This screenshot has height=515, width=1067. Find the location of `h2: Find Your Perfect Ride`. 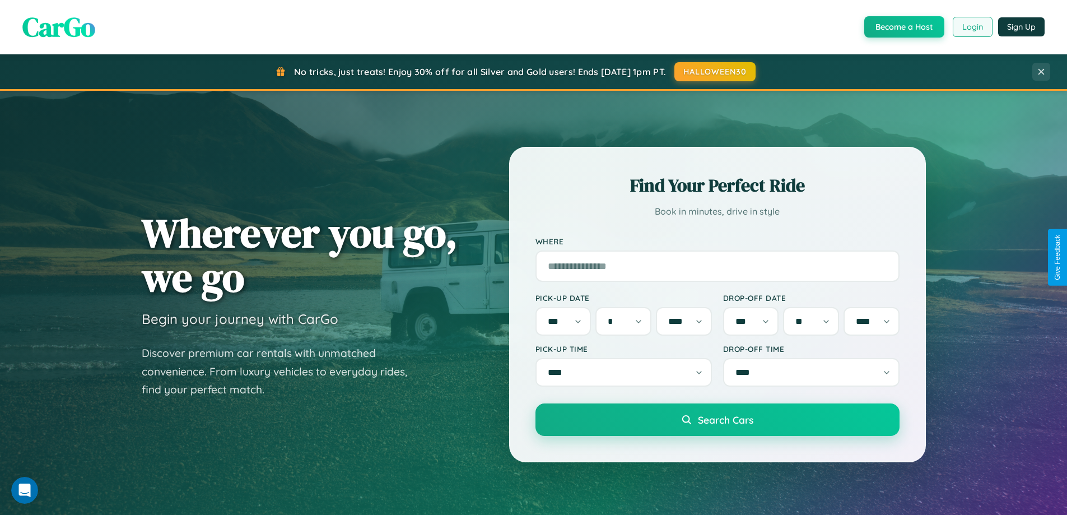

h2: Find Your Perfect Ride is located at coordinates (717, 185).